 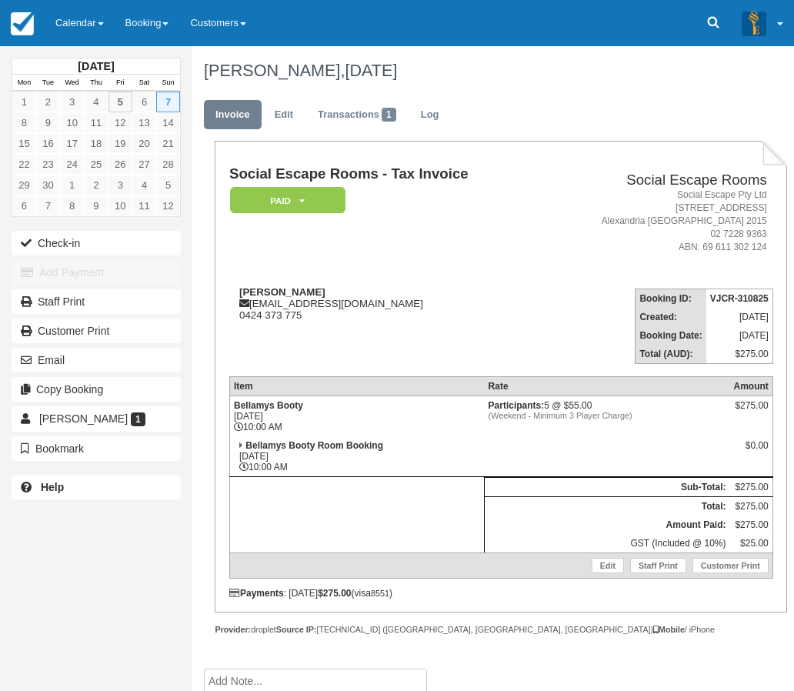 What do you see at coordinates (96, 360) in the screenshot?
I see `button: Email` at bounding box center [96, 360].